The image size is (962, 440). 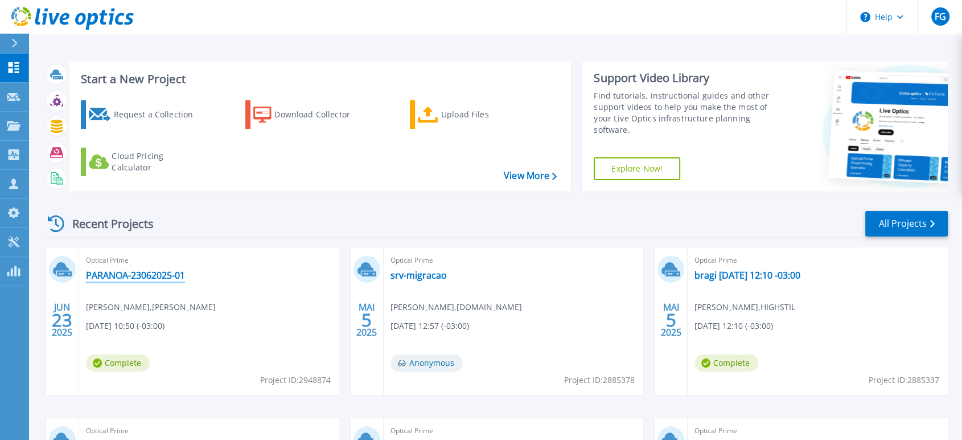 I want to click on a: srv-migracao, so click(x=418, y=275).